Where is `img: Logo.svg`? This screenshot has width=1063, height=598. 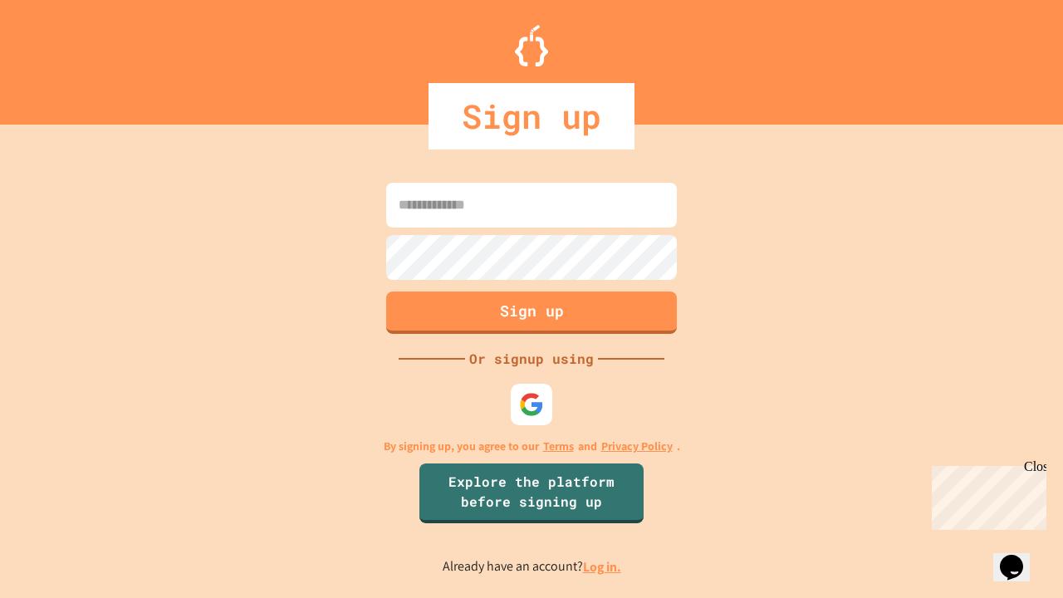
img: Logo.svg is located at coordinates (531, 46).